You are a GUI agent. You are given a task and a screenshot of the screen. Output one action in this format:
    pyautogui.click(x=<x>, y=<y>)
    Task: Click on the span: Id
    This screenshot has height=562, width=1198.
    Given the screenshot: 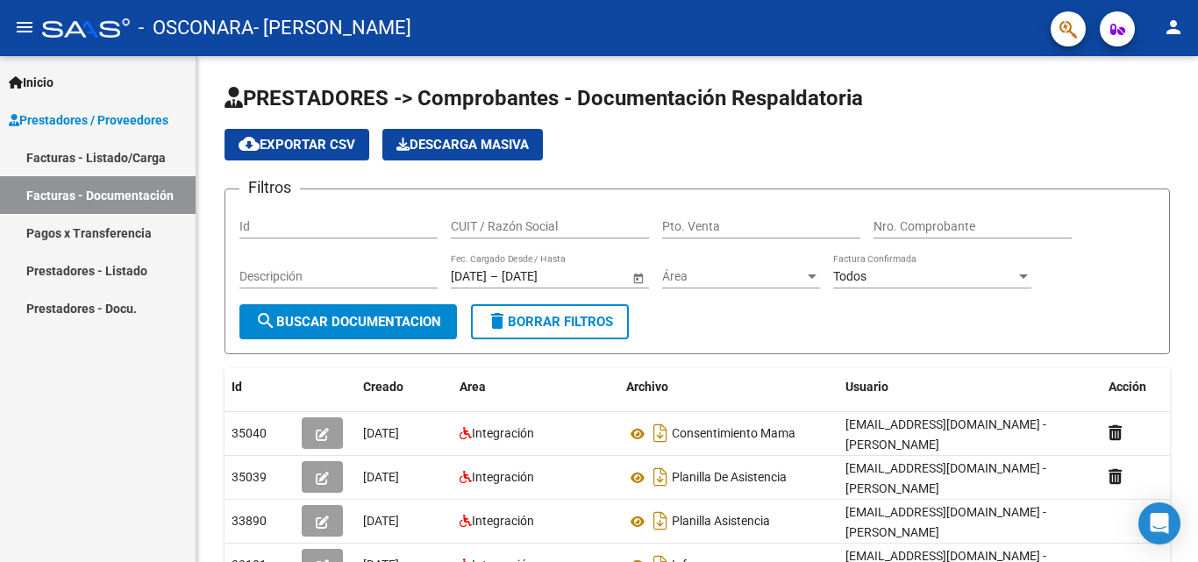 What is the action you would take?
    pyautogui.click(x=237, y=387)
    